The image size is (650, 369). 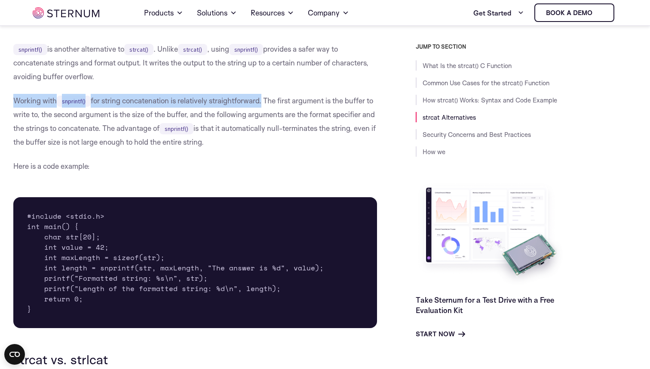 What do you see at coordinates (575, 12) in the screenshot?
I see `a: Book a demo` at bounding box center [575, 12].